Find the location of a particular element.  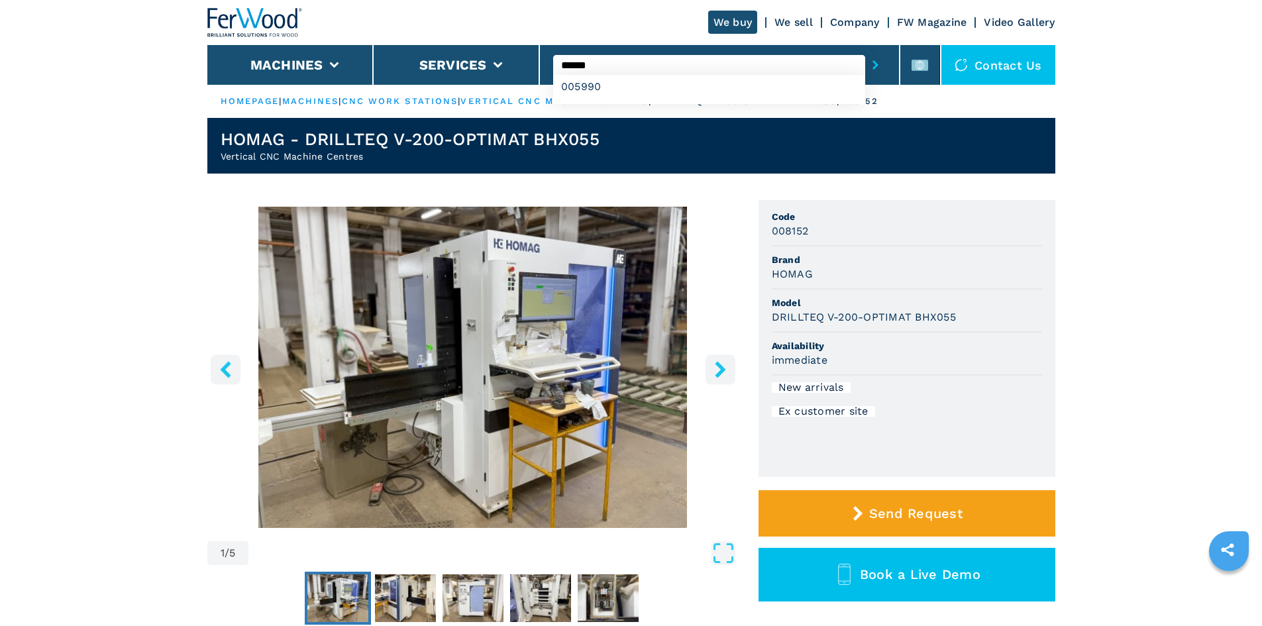

a: Video Gallery is located at coordinates (1019, 22).